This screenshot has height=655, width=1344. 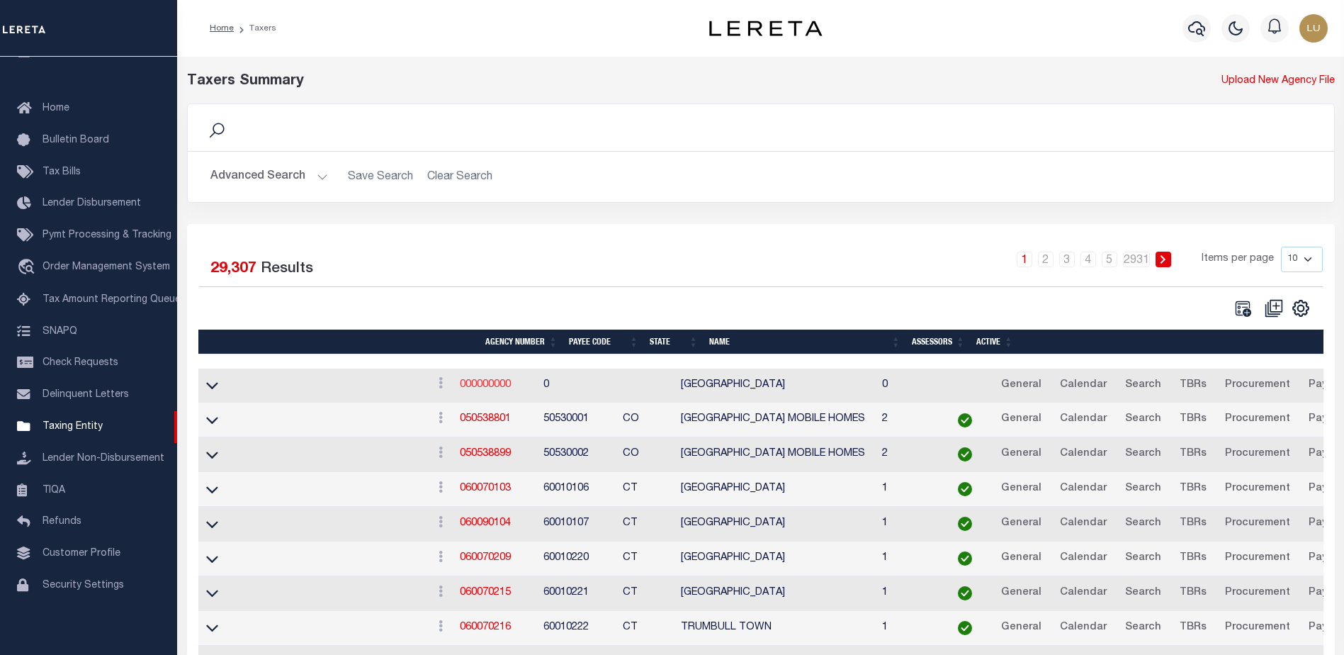 I want to click on span: Lender Non-Disbursement, so click(x=103, y=458).